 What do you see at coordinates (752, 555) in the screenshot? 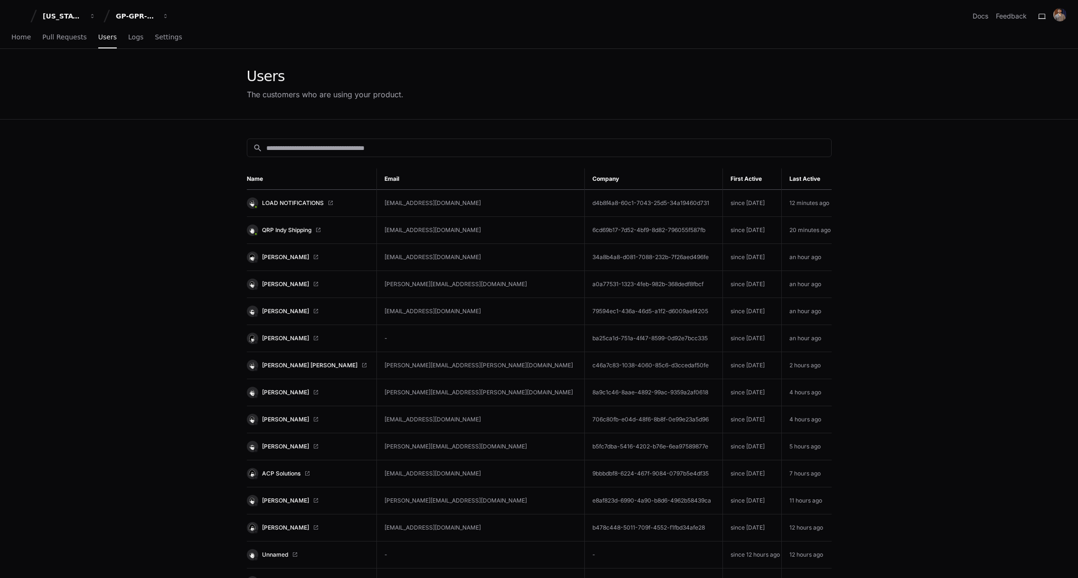
I see `td: since 12 hours ago` at bounding box center [752, 555].